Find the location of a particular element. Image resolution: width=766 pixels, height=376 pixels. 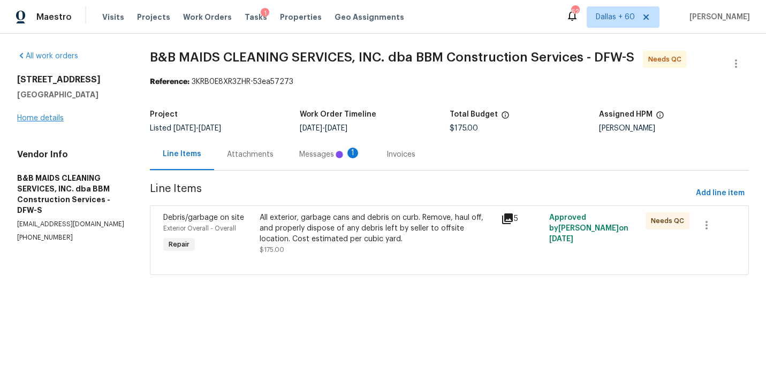

span: Maestro is located at coordinates (54, 17).